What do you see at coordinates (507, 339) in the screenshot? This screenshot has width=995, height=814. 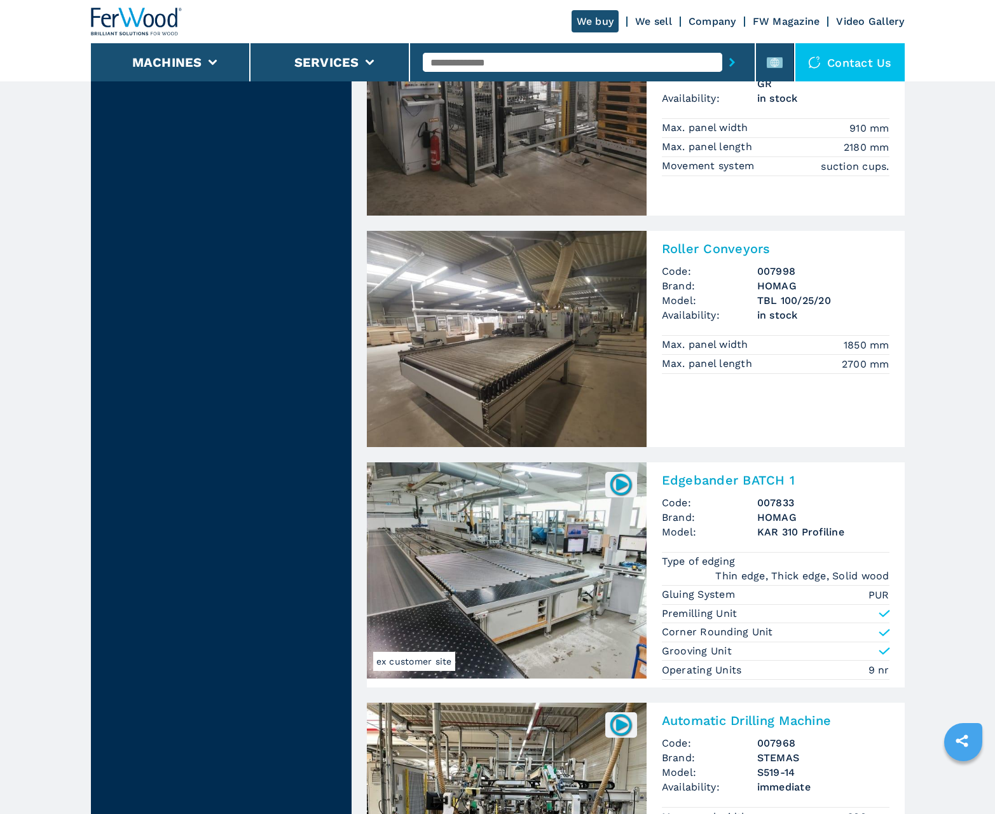 I see `img: Roller Conveyors HOMAG TBL 100/25/20` at bounding box center [507, 339].